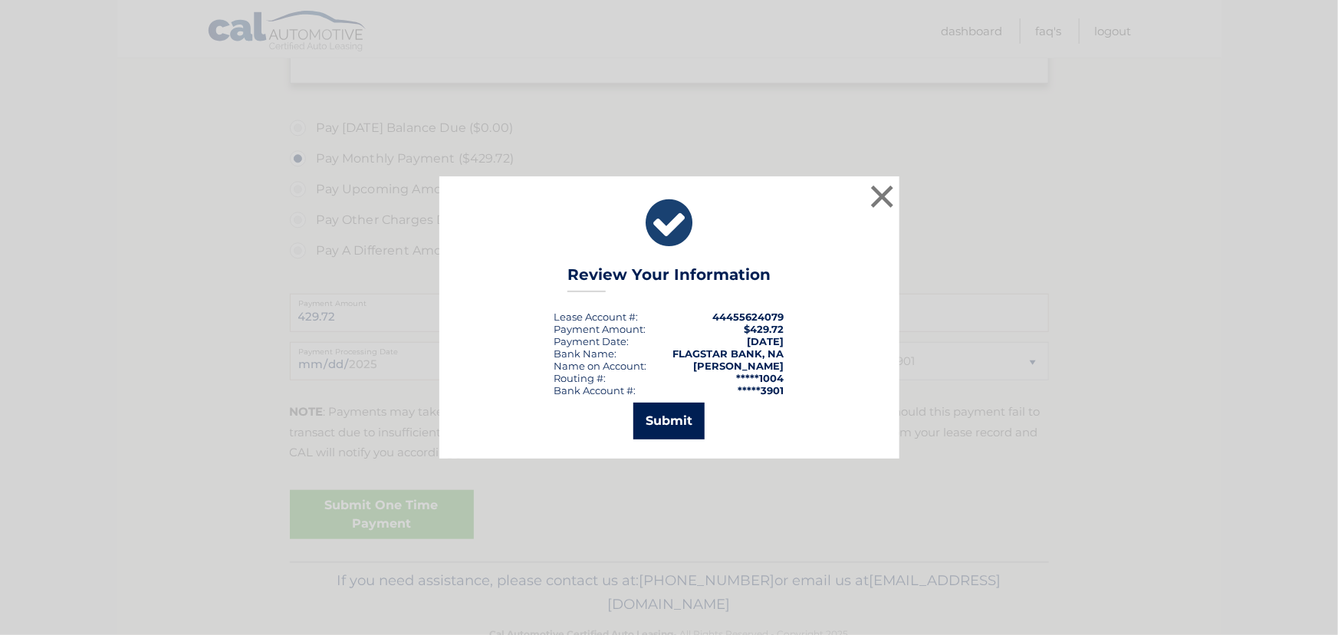 This screenshot has height=635, width=1338. What do you see at coordinates (590, 341) in the screenshot?
I see `span: Payment Date` at bounding box center [590, 341].